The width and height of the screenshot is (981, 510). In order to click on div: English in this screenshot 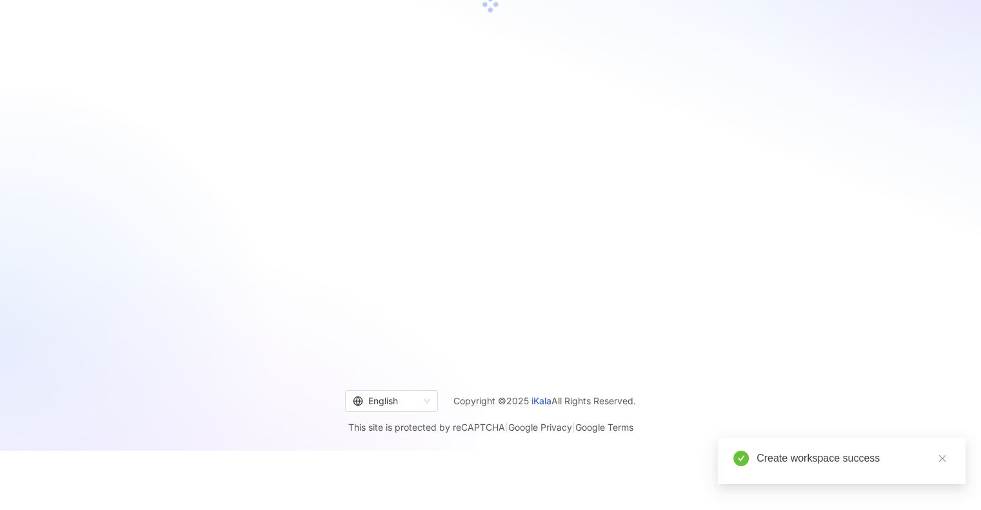, I will do `click(386, 401)`.